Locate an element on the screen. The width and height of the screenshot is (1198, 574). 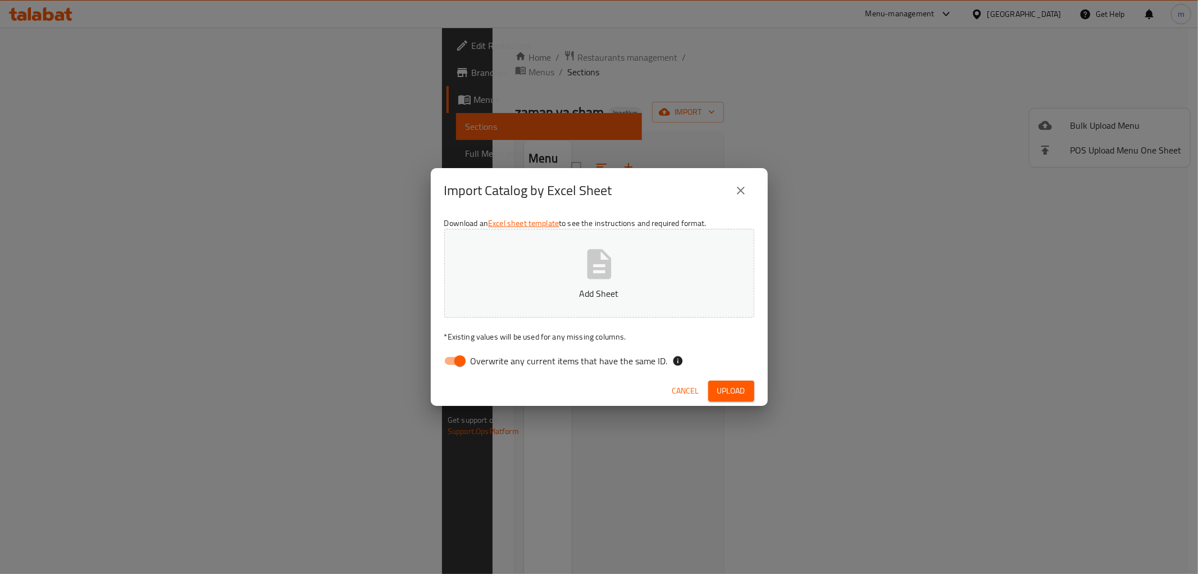
svg: If the overwrite option isn't selected, then the items that match an existing ID will be ignored ... is located at coordinates (678, 361).